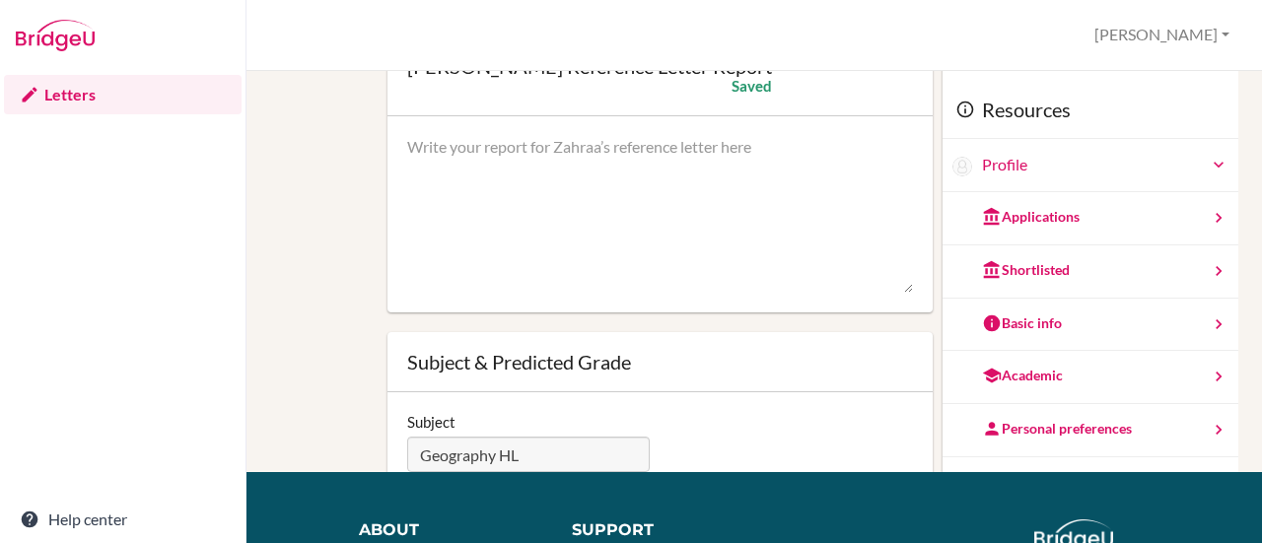  What do you see at coordinates (1091, 272) in the screenshot?
I see `a: Shortlisted` at bounding box center [1091, 272].